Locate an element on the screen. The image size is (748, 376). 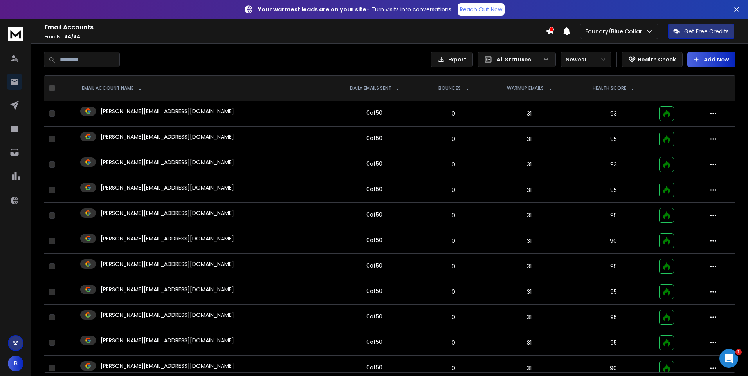
a: Reach Out Now is located at coordinates (481, 9).